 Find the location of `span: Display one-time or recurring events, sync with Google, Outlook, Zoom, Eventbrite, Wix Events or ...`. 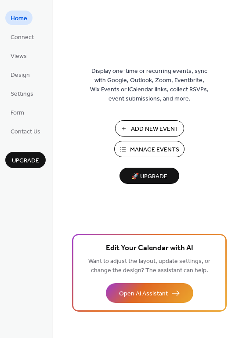

span: Display one-time or recurring events, sync with Google, Outlook, Zoom, Eventbrite, Wix Events or ... is located at coordinates (149, 85).